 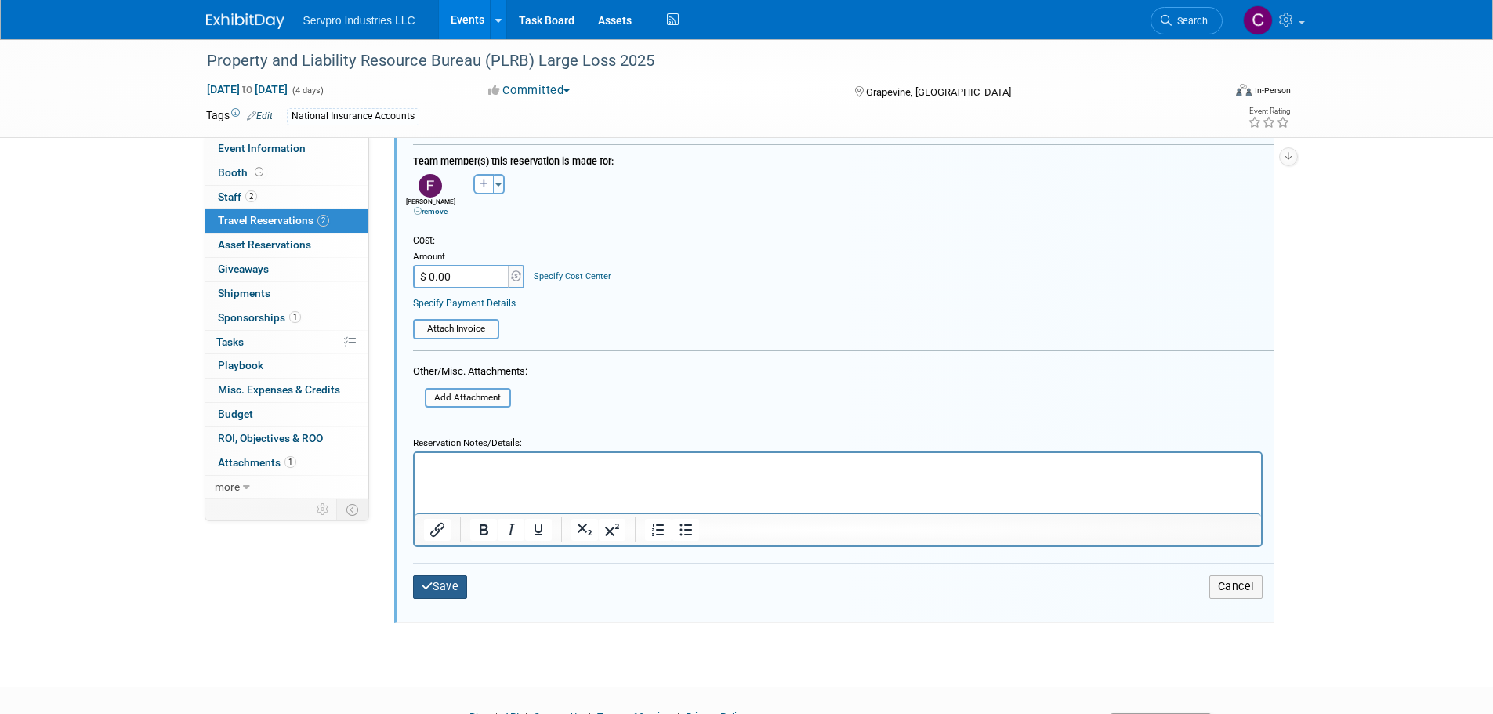 What do you see at coordinates (287, 294) in the screenshot?
I see `a: Shipments` at bounding box center [287, 294].